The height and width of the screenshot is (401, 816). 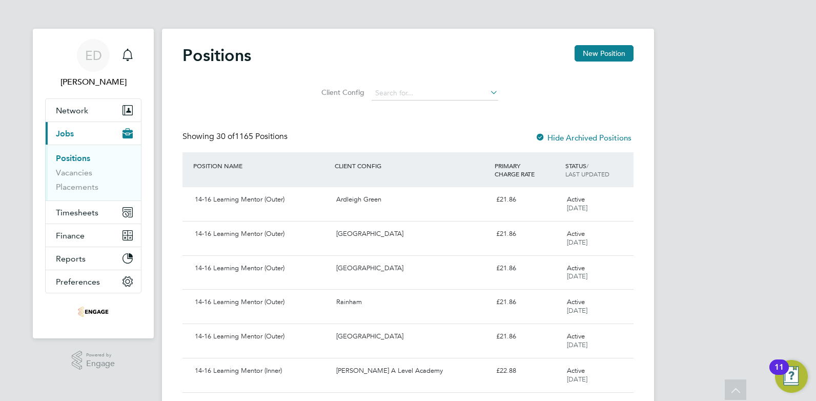 What do you see at coordinates (411, 165) in the screenshot?
I see `div: CLIENT CONFIG` at bounding box center [411, 165].